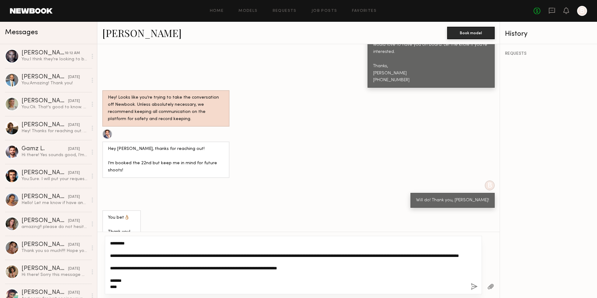 Image resolution: width=597 pixels, height=298 pixels. Describe the element at coordinates (54, 251) in the screenshot. I see `div: Thank you so much!!!! Hope you had a great shoot!` at that location.